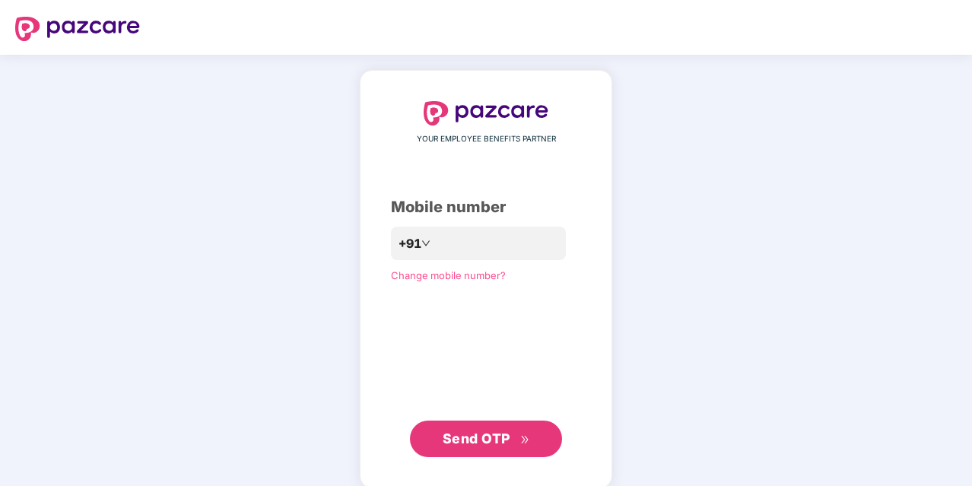 The width and height of the screenshot is (972, 486). What do you see at coordinates (410, 244) in the screenshot?
I see `span: +91` at bounding box center [410, 244].